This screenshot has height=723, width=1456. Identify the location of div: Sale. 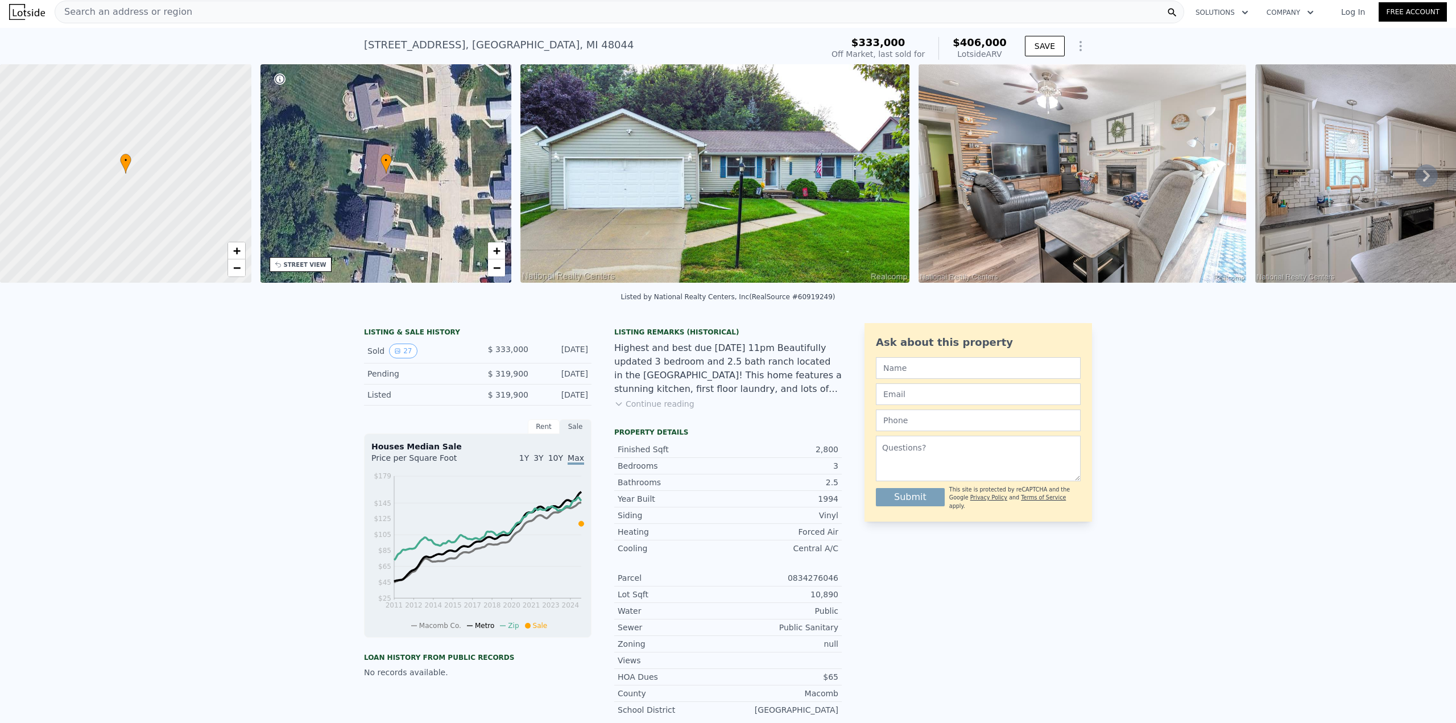
(576, 427).